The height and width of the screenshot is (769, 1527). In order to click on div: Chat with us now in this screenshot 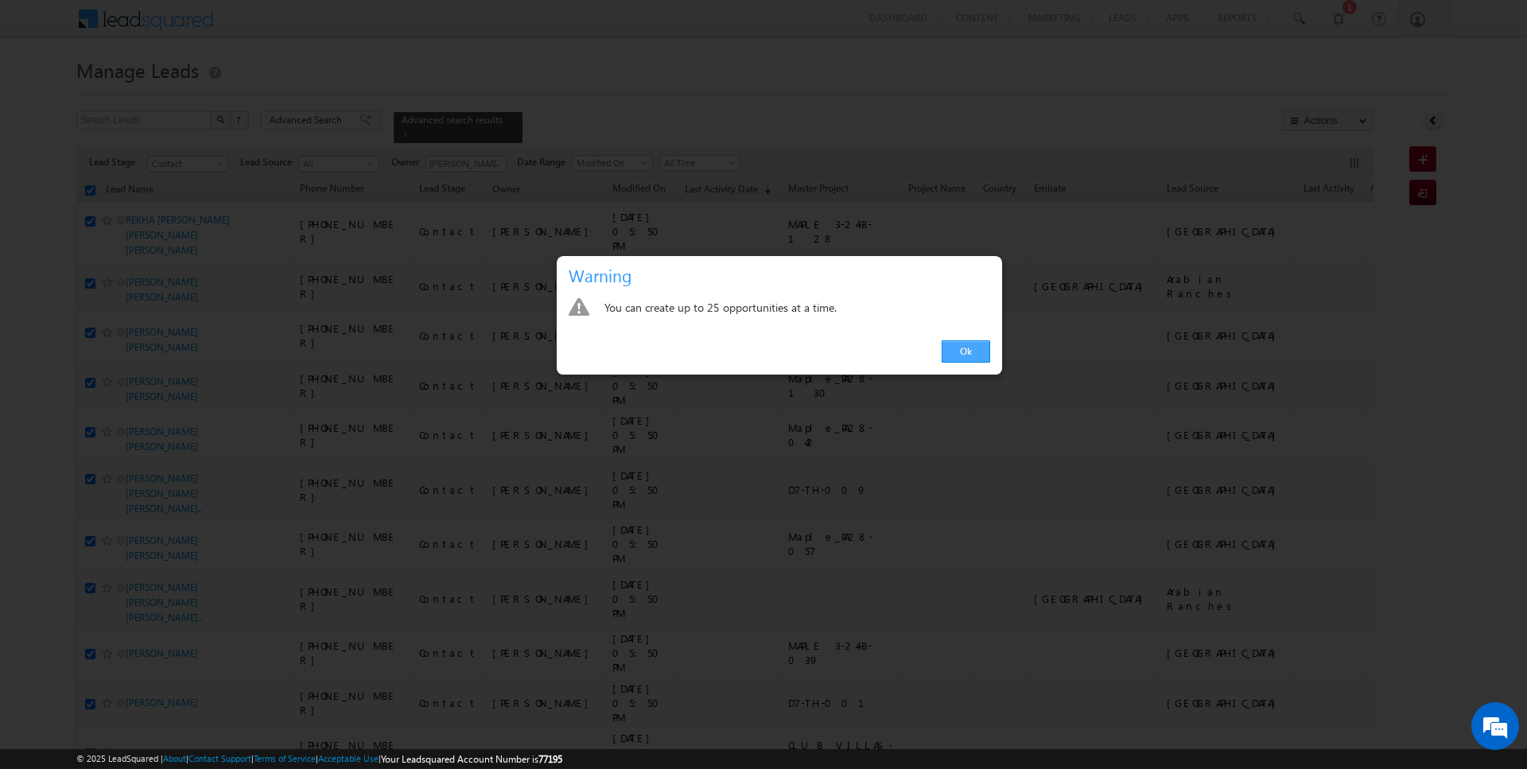, I will do `click(175, 94)`.